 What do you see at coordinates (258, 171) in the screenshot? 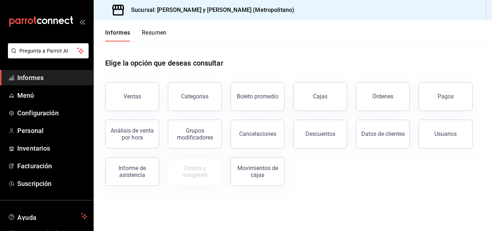
I see `button: Movimientos de cajas` at bounding box center [258, 171].